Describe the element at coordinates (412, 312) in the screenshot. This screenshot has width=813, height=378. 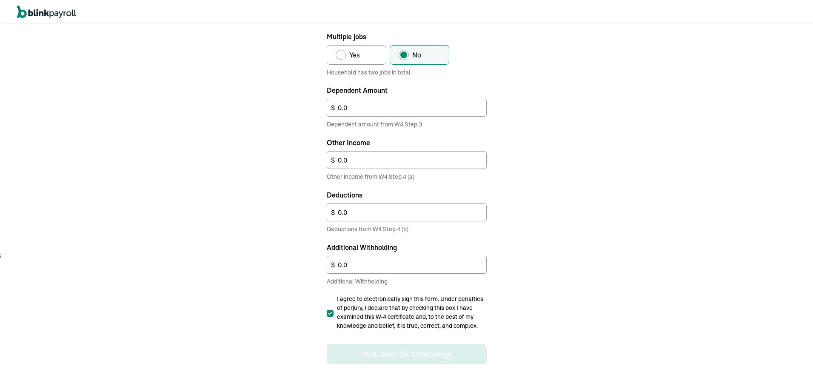
I see `span: I agree to electronically sign this form. Under penalties of perjury, I declare that by checking ...` at that location.